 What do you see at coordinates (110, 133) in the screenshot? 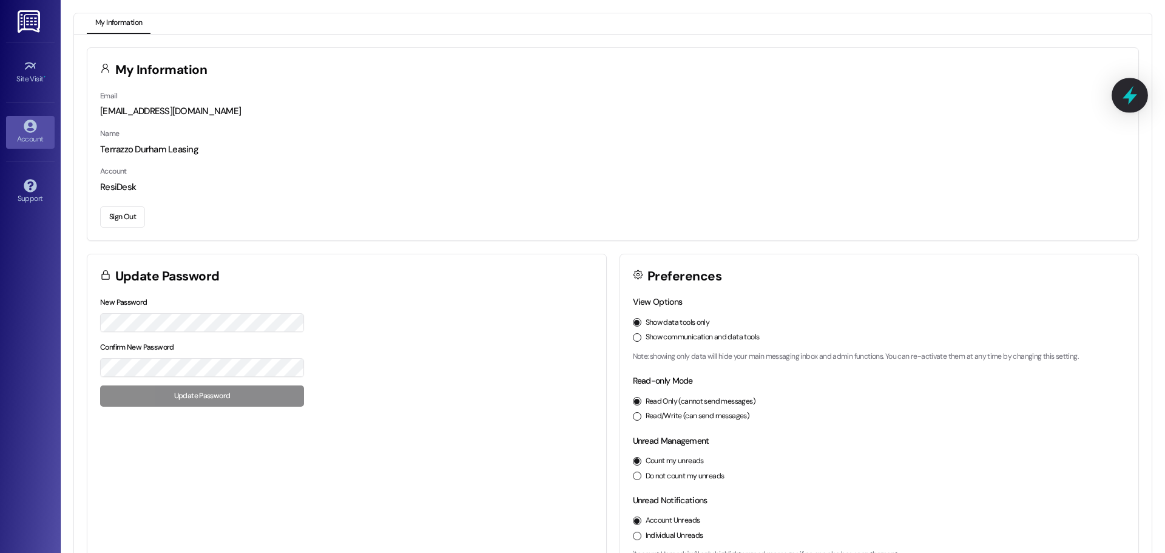
I see `label: Name` at bounding box center [110, 133].